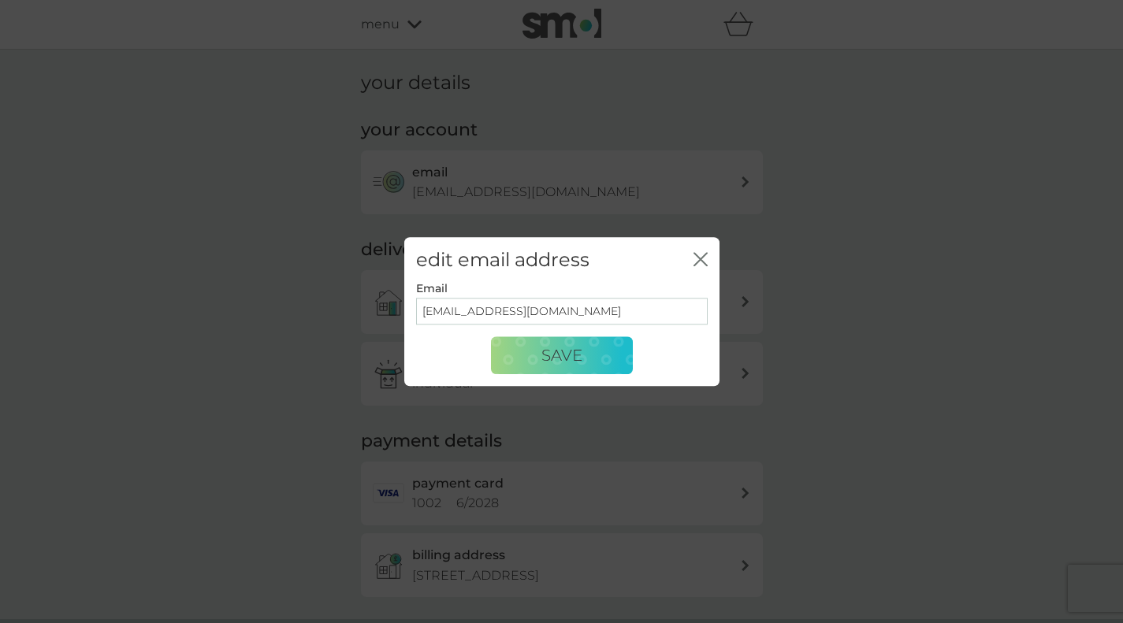 The height and width of the screenshot is (623, 1123). What do you see at coordinates (562, 355) in the screenshot?
I see `span: Save` at bounding box center [562, 355].